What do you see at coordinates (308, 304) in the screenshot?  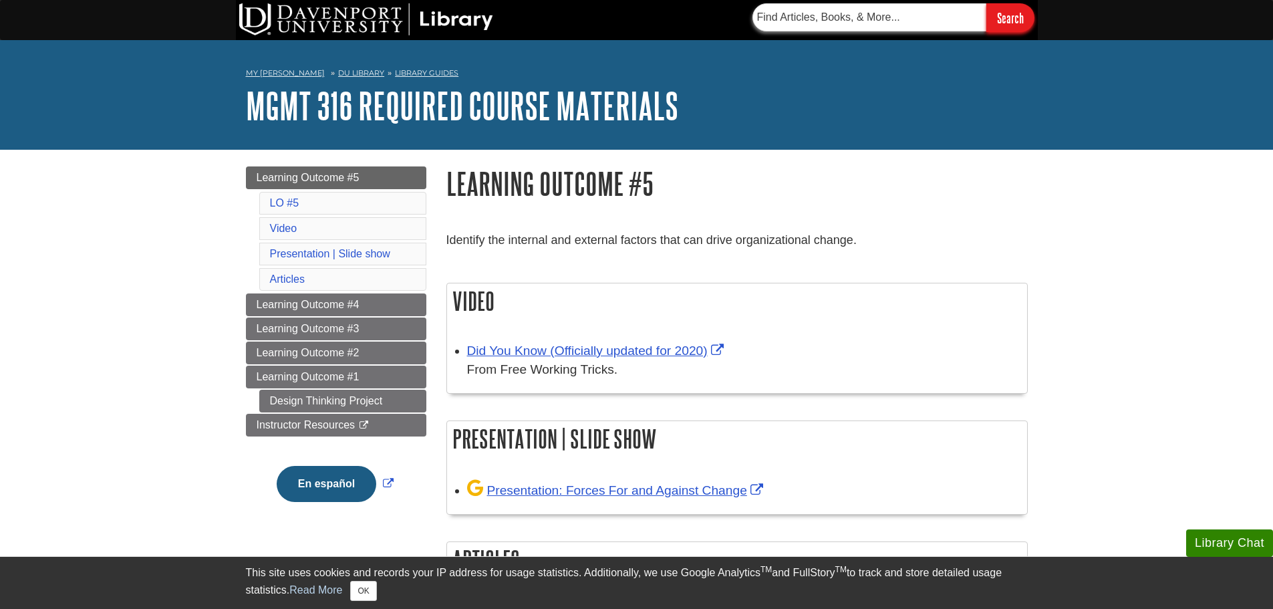 I see `span: Learning Outcome #4` at bounding box center [308, 304].